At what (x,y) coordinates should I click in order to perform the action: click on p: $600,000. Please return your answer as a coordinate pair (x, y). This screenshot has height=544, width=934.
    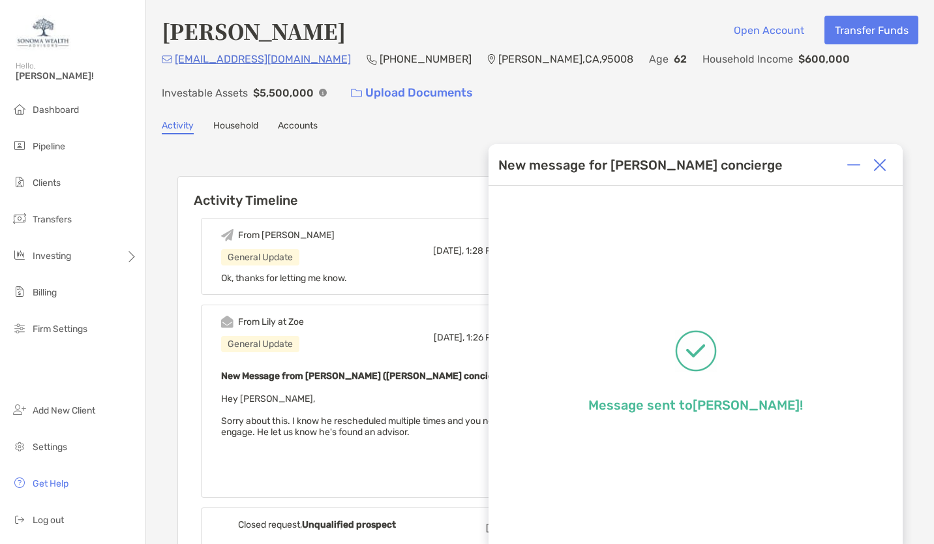
    Looking at the image, I should click on (824, 59).